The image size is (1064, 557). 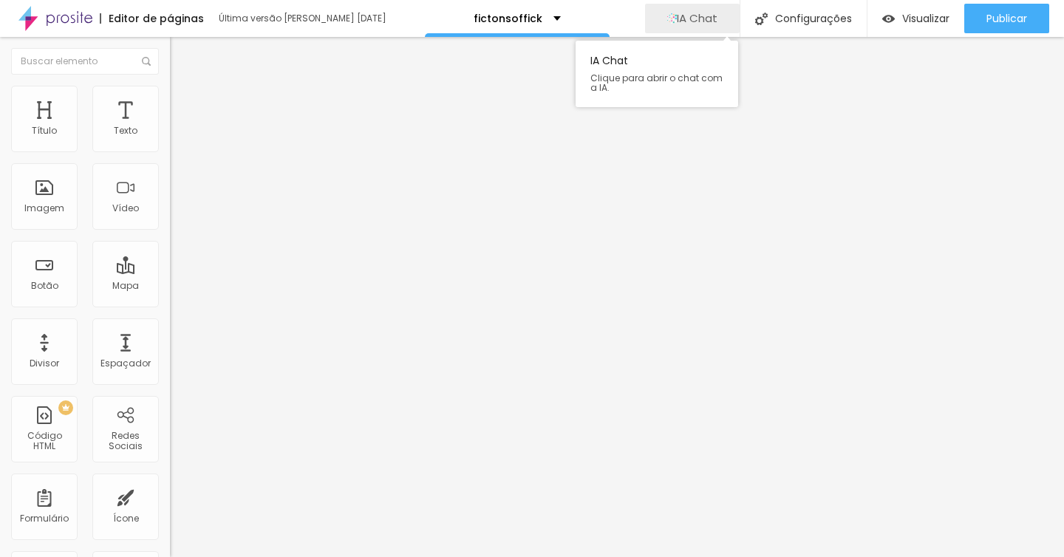 I want to click on div: Editor de páginas, so click(x=152, y=18).